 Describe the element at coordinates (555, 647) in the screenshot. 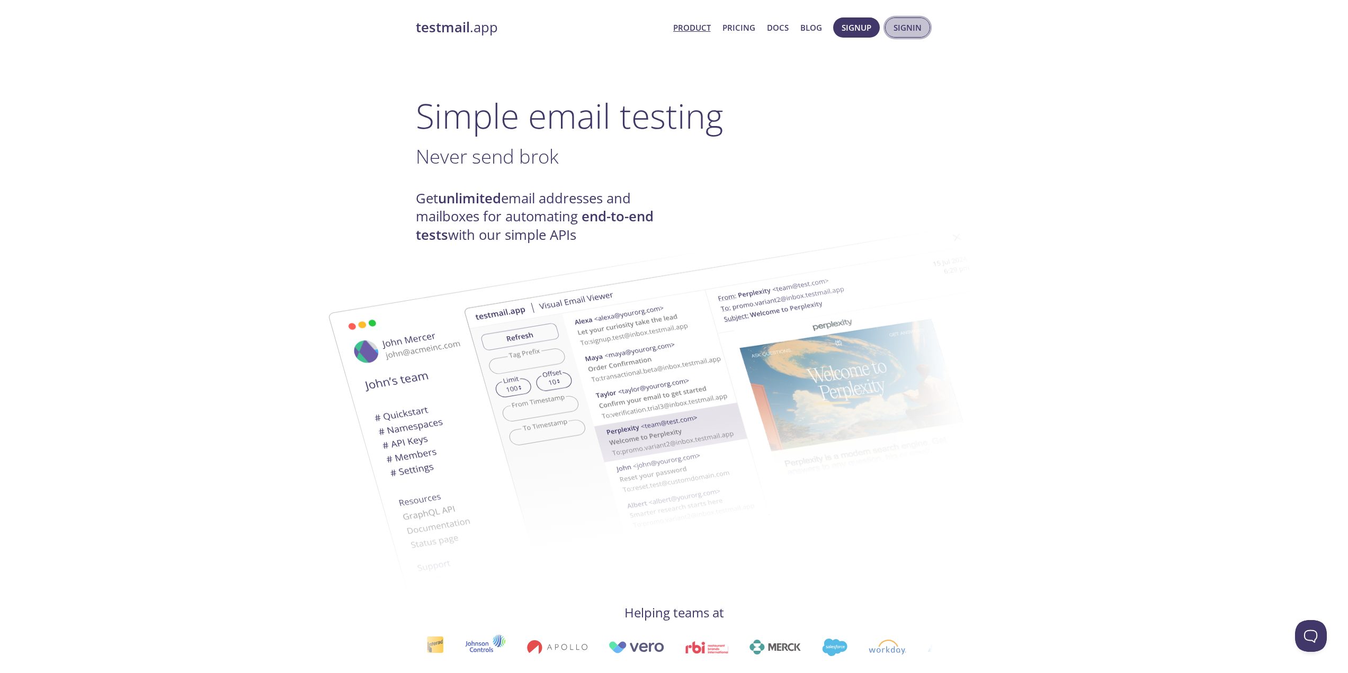

I see `img: apollo` at that location.